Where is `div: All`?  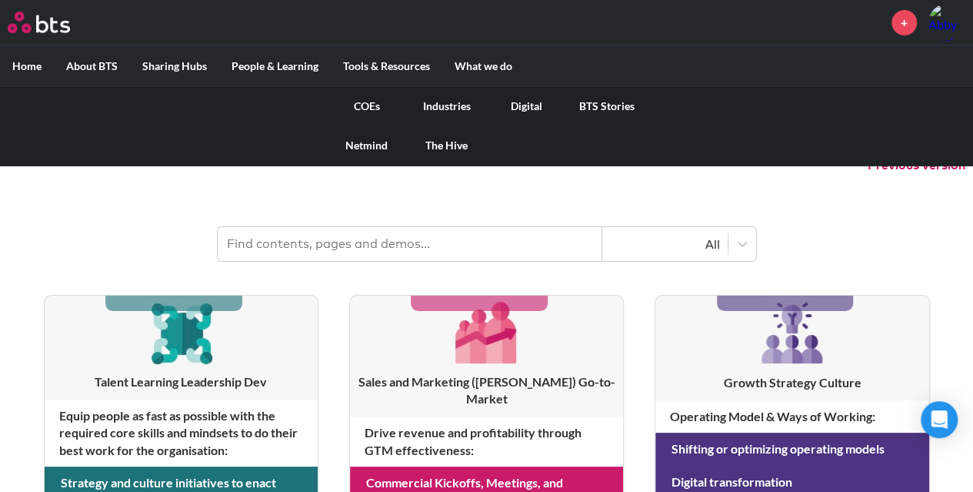
div: All is located at coordinates (665, 244).